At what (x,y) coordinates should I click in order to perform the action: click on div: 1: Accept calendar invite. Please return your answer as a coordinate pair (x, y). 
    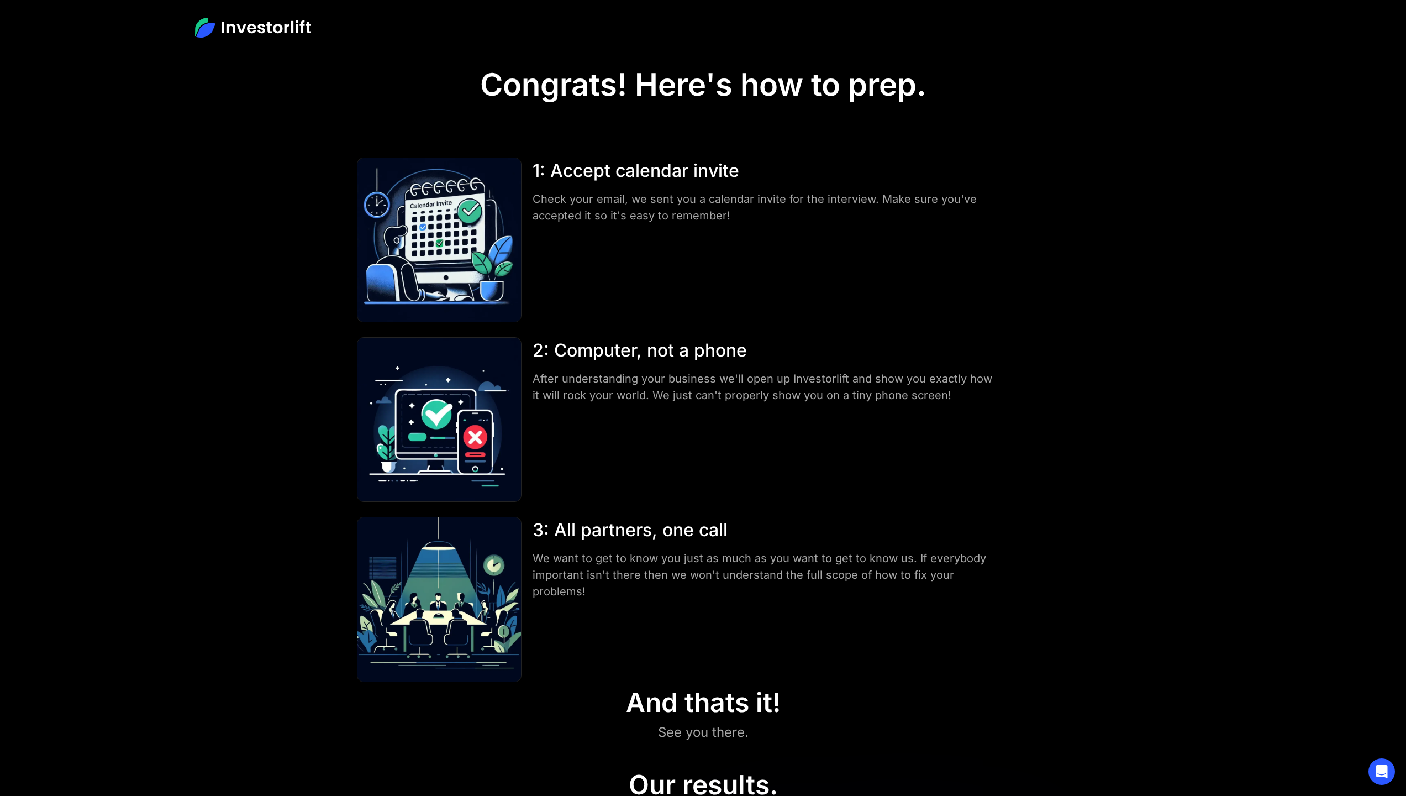
    Looking at the image, I should click on (765, 171).